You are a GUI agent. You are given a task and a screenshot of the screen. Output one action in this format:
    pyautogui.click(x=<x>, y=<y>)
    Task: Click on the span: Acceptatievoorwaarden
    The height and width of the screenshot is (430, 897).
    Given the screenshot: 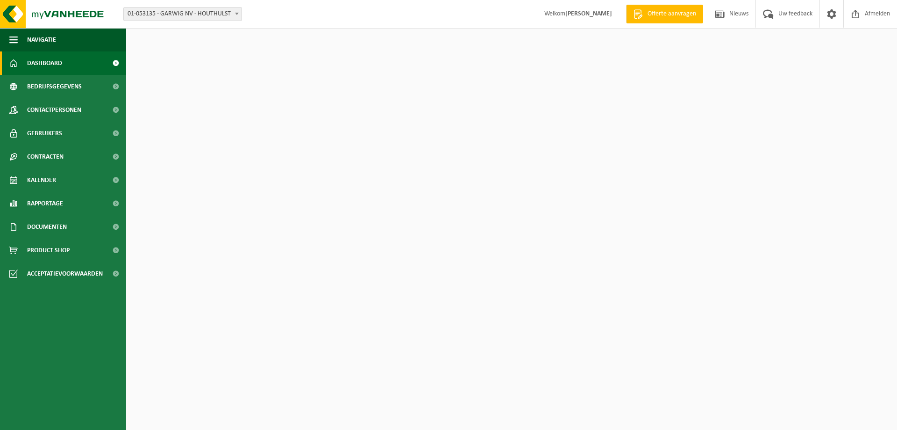 What is the action you would take?
    pyautogui.click(x=65, y=273)
    